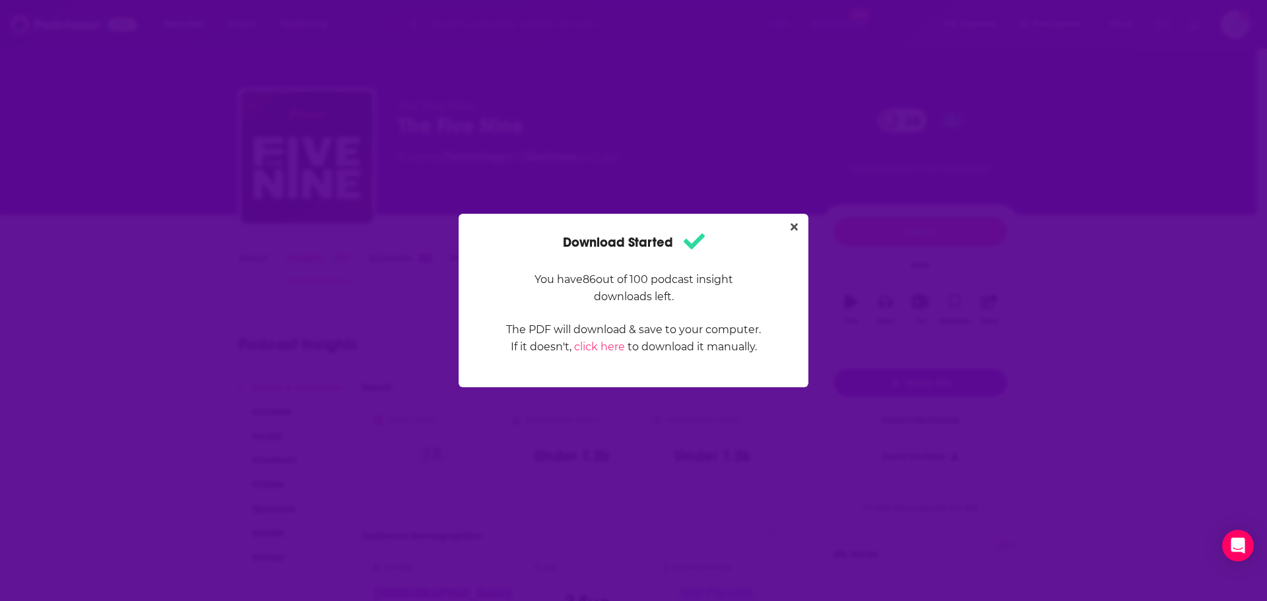 Image resolution: width=1267 pixels, height=601 pixels. I want to click on p: The PDF will download & save to your computer. If it doesn't, to download it manually., so click(633, 338).